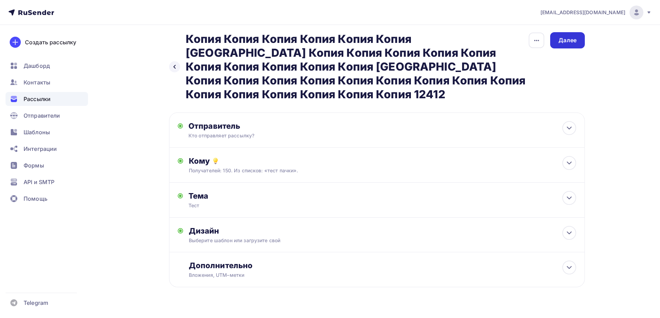 The image size is (660, 318). Describe the element at coordinates (250, 206) in the screenshot. I see `div: Тест` at that location.